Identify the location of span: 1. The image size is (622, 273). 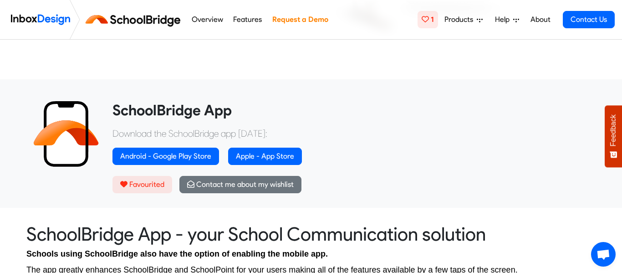
(432, 19).